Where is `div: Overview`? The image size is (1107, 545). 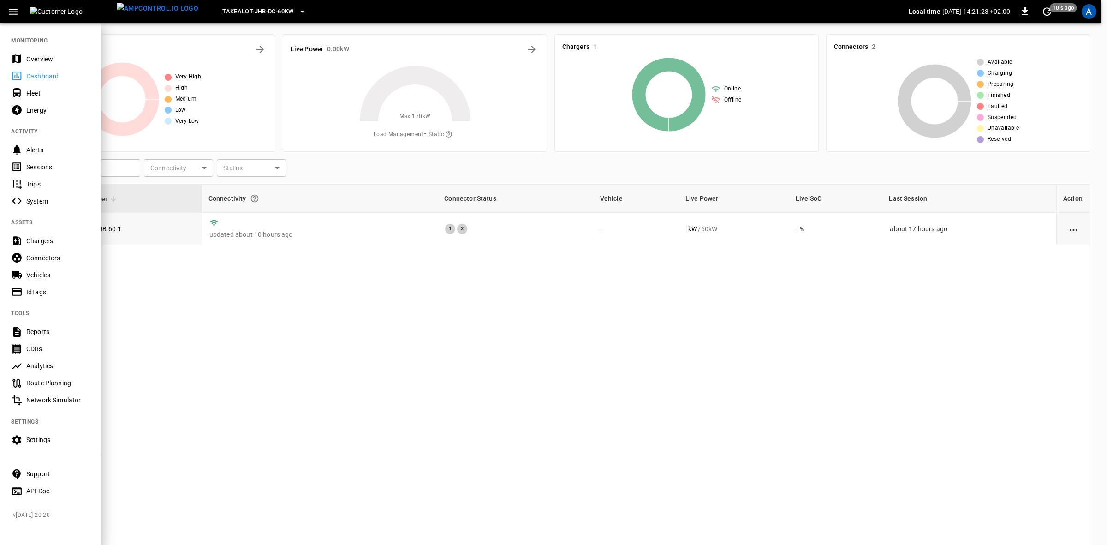
div: Overview is located at coordinates (58, 59).